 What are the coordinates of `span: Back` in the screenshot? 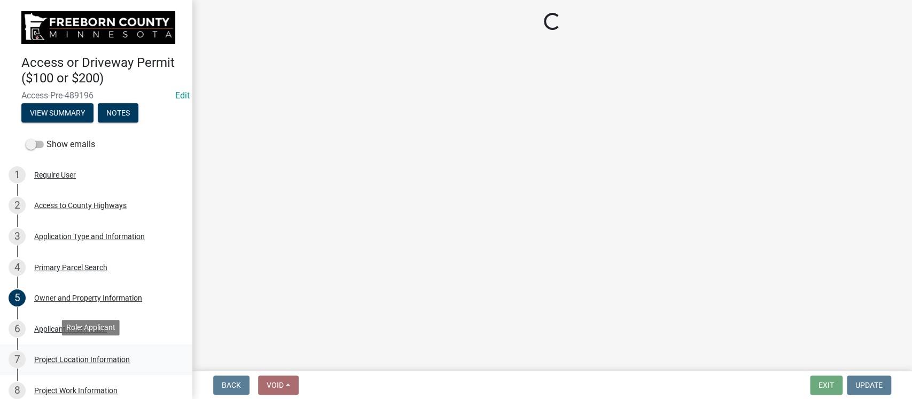 It's located at (231, 385).